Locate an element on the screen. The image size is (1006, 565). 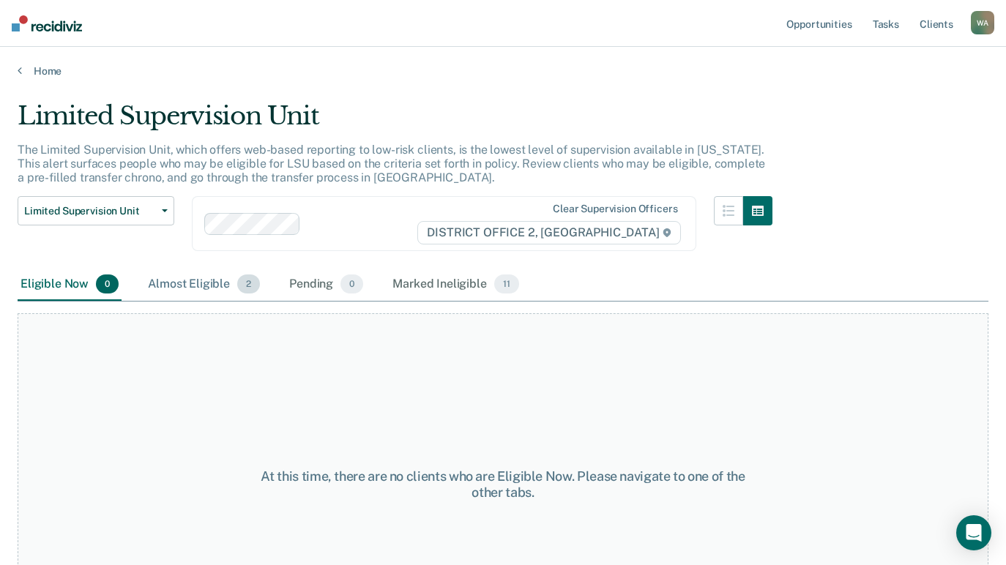
button: WA is located at coordinates (982, 23).